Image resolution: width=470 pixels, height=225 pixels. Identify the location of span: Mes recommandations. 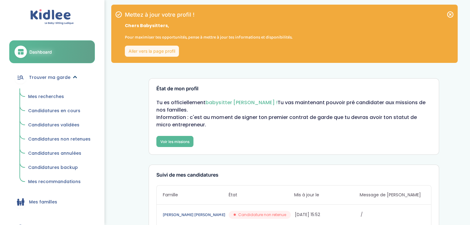
(54, 182).